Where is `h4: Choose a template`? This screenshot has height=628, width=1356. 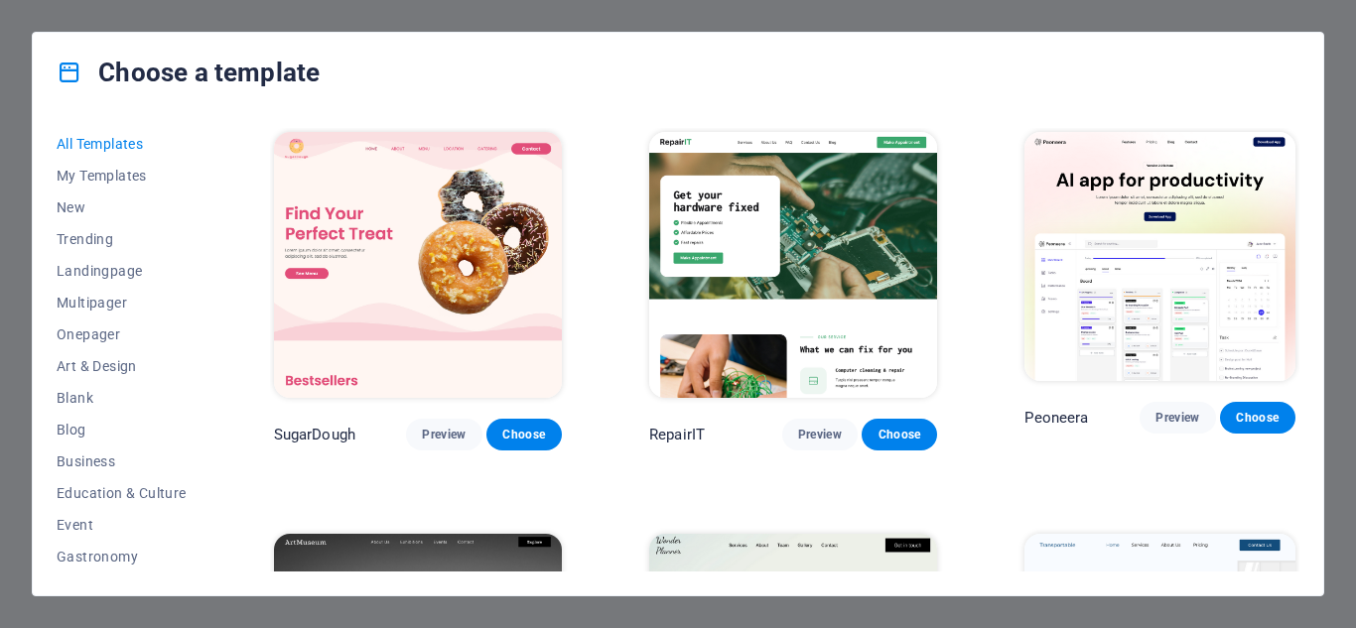
h4: Choose a template is located at coordinates (188, 72).